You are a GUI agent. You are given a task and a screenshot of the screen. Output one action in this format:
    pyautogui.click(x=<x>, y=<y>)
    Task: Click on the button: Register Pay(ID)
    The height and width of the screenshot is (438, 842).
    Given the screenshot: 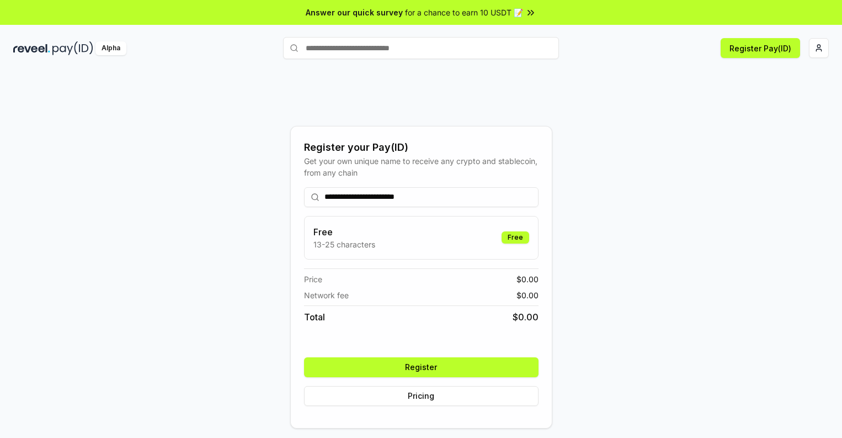 What is the action you would take?
    pyautogui.click(x=761, y=48)
    